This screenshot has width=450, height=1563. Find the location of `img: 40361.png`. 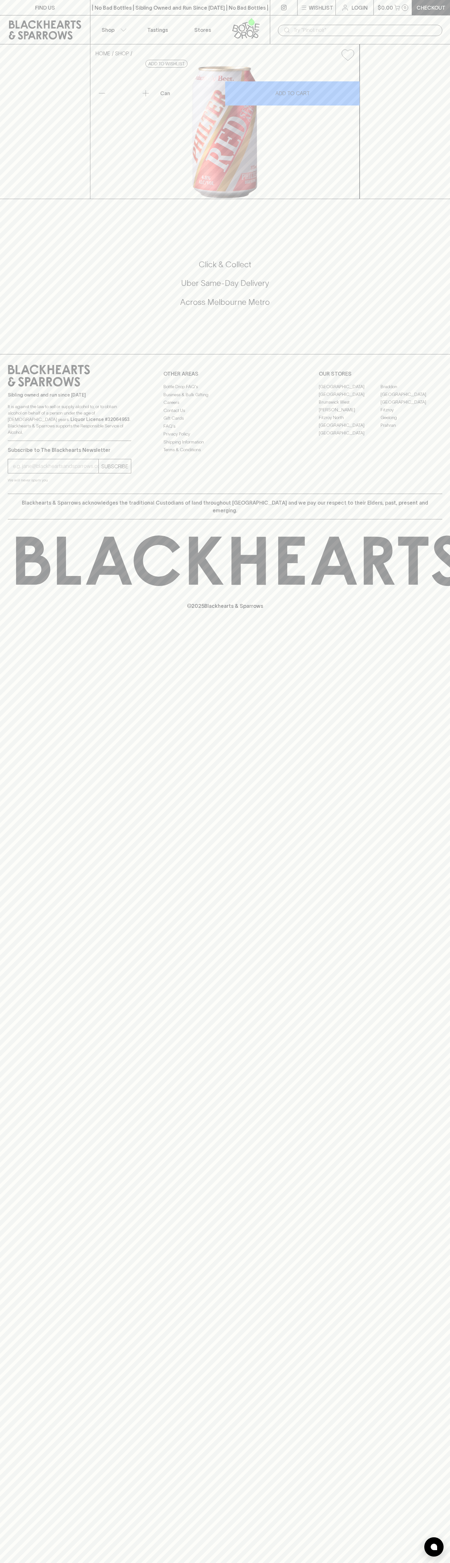

img: 40361.png is located at coordinates (225, 132).